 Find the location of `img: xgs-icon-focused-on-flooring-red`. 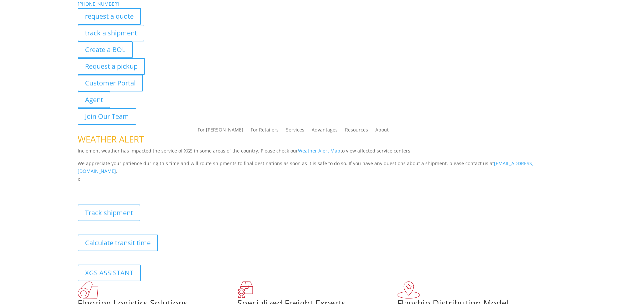

img: xgs-icon-focused-on-flooring-red is located at coordinates (245, 290).